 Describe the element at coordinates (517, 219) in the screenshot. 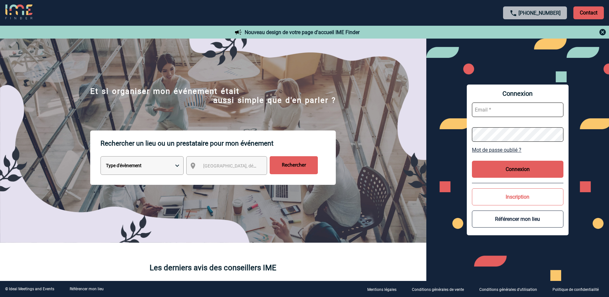

I see `button: Référencer mon lieu` at that location.